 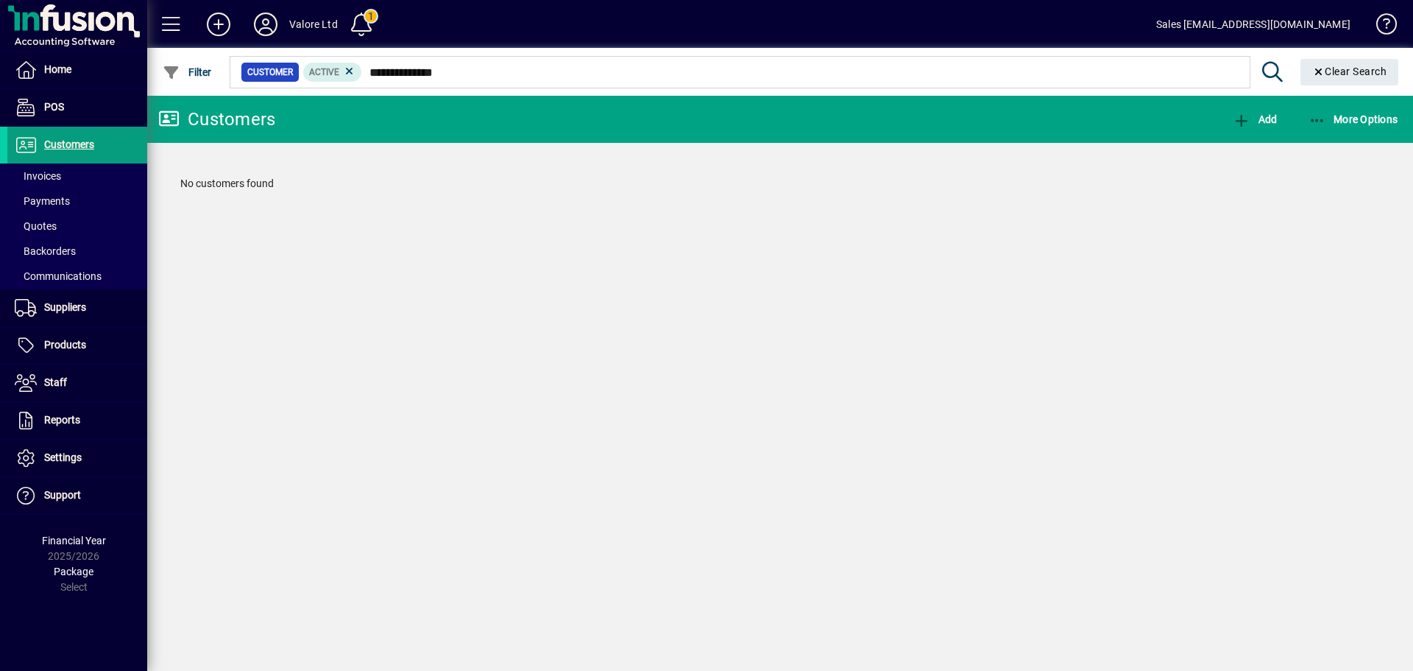 I want to click on span: Products, so click(x=65, y=345).